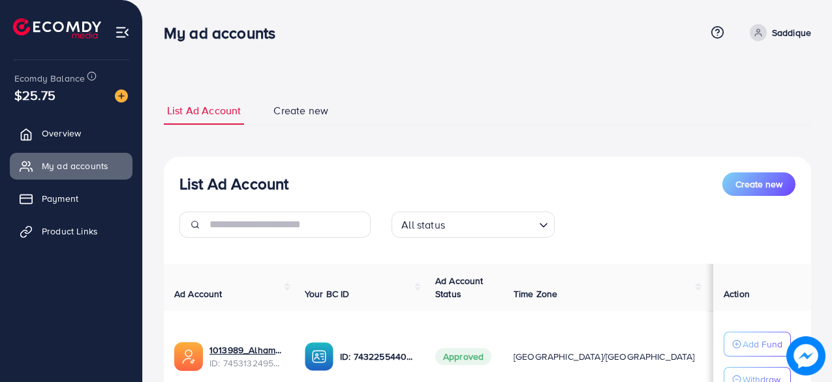 The height and width of the screenshot is (382, 832). I want to click on div: Search for option, so click(473, 224).